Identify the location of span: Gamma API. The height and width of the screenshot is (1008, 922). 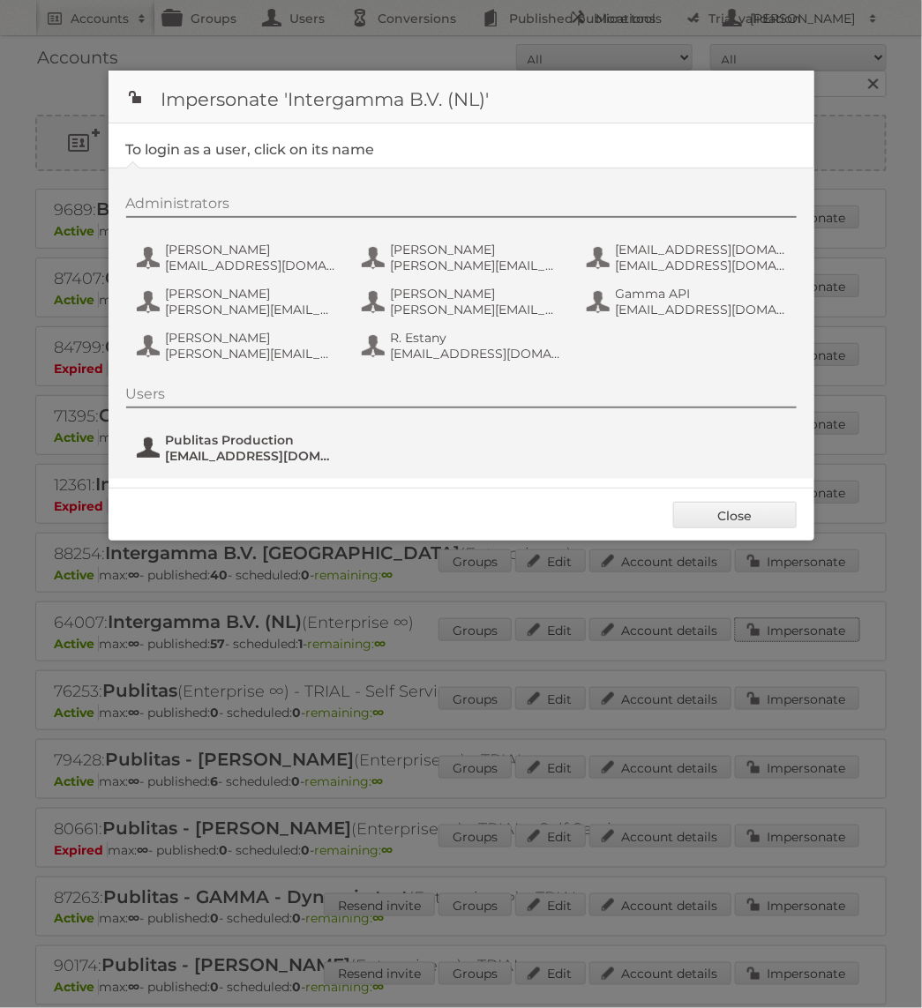
(701, 294).